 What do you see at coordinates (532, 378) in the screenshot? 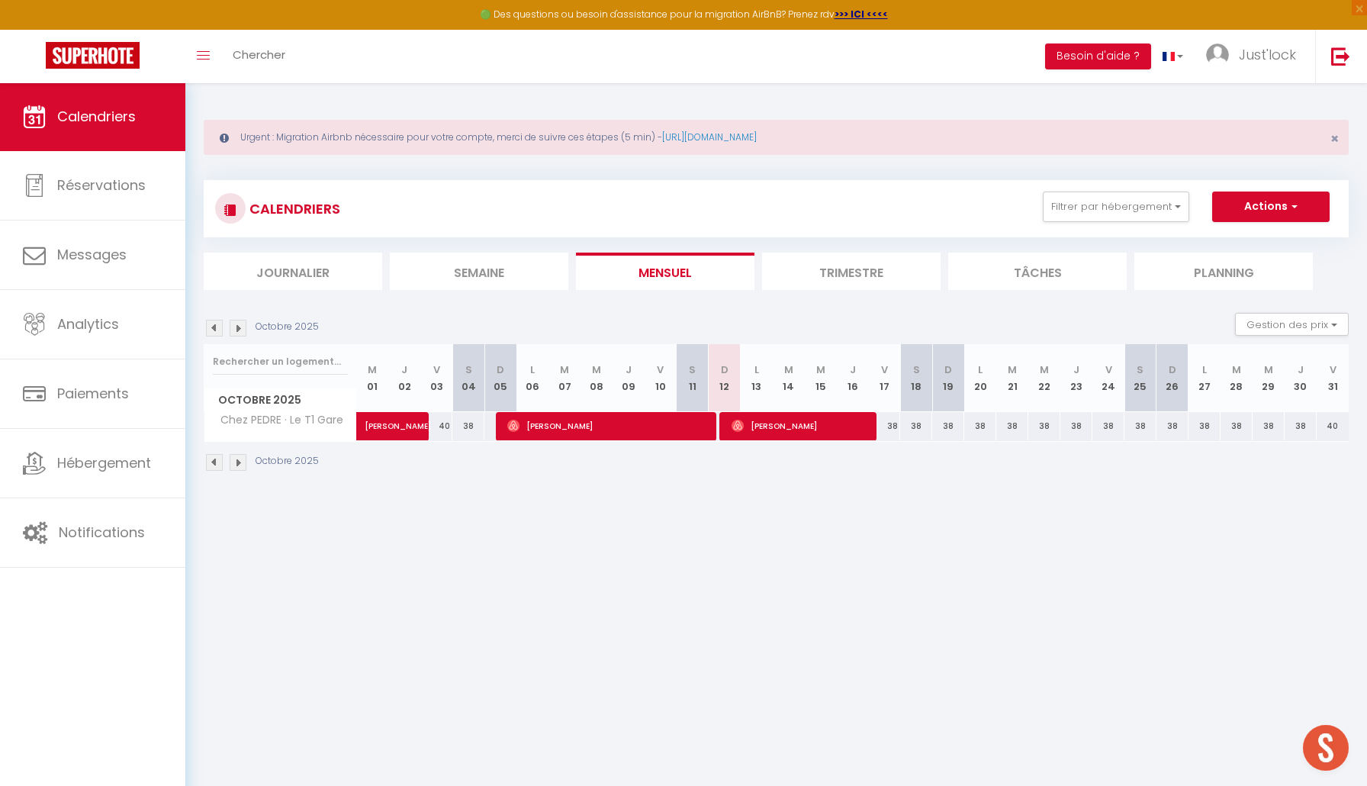
I see `th: 06` at bounding box center [532, 378].